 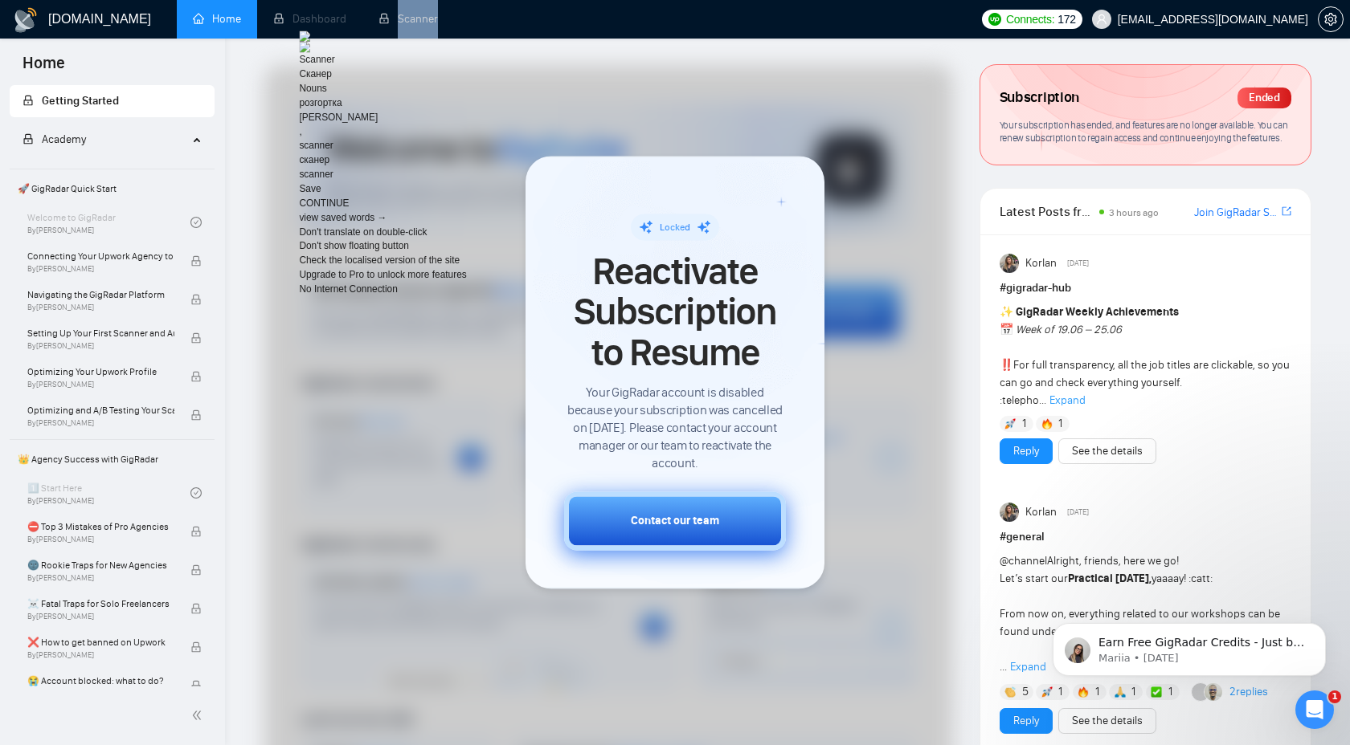 What do you see at coordinates (1026, 451) in the screenshot?
I see `button: Reply` at bounding box center [1026, 451].